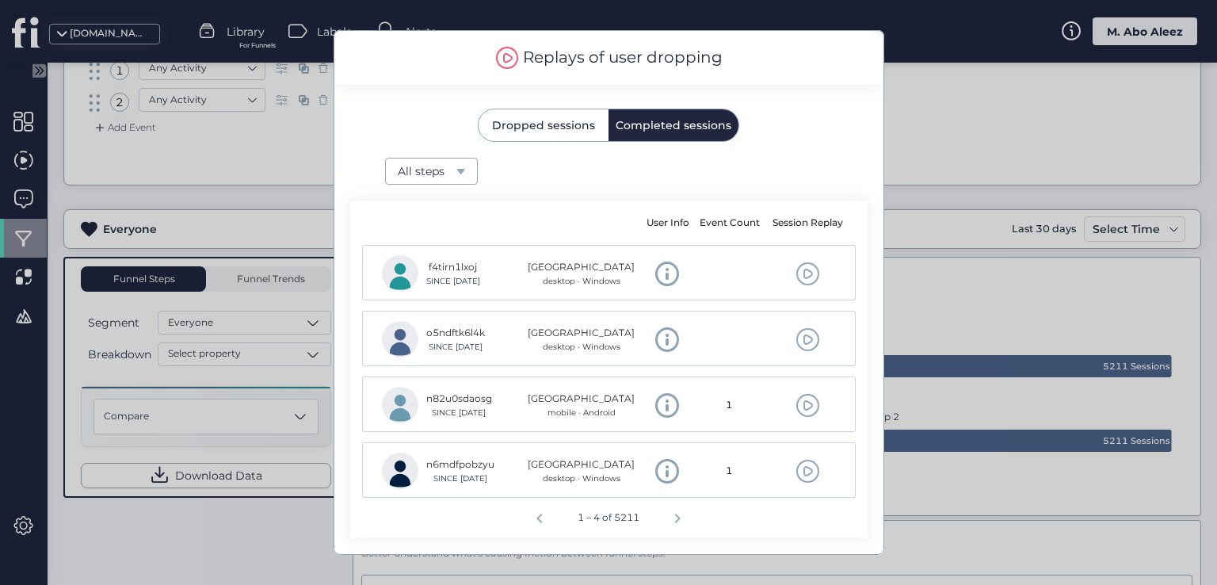 Image resolution: width=1217 pixels, height=585 pixels. Describe the element at coordinates (581, 413) in the screenshot. I see `div: mobile · Android` at that location.